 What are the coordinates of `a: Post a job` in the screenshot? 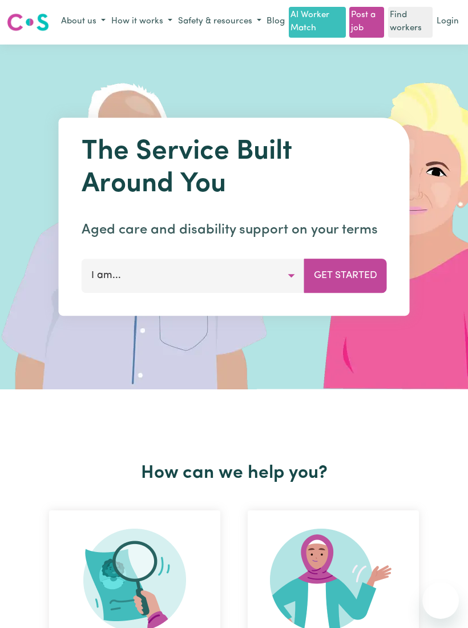 It's located at (367, 22).